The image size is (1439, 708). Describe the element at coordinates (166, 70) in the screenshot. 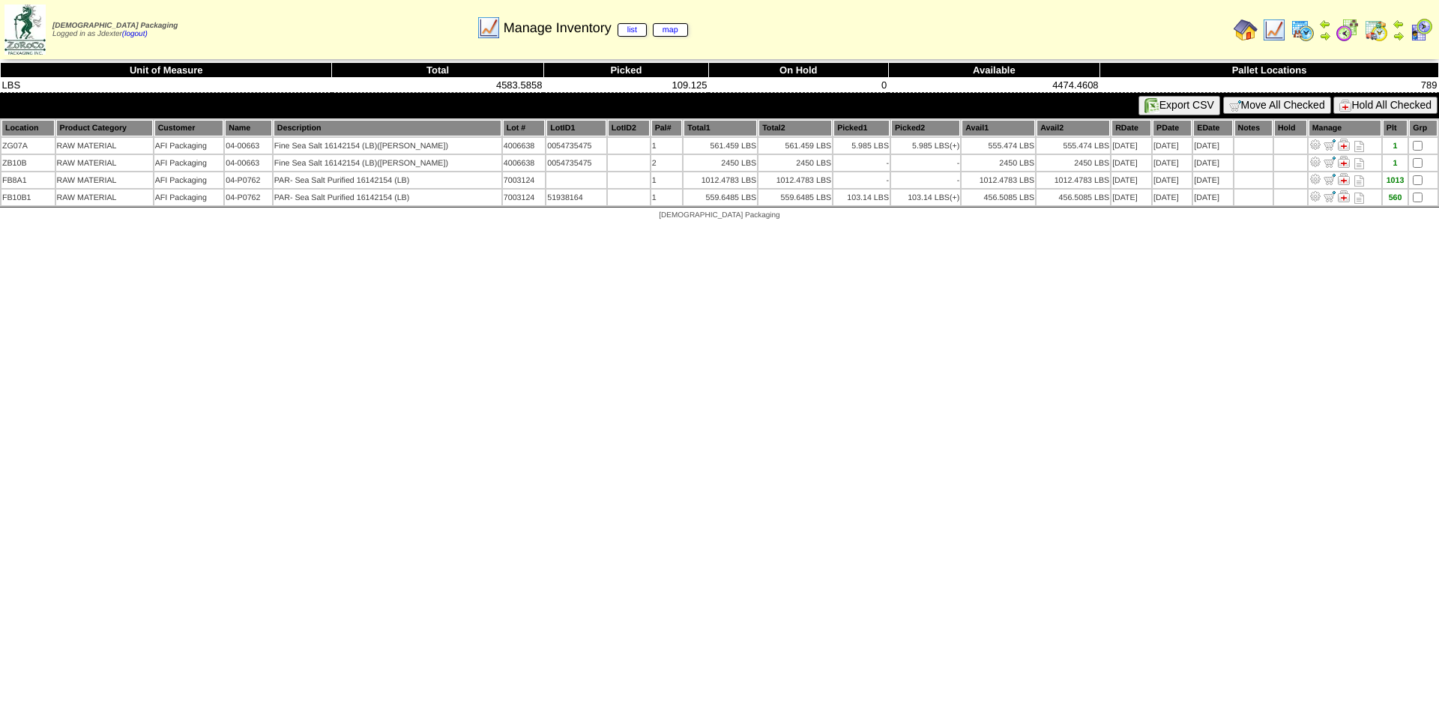

I see `th: Unit of Measure` at that location.